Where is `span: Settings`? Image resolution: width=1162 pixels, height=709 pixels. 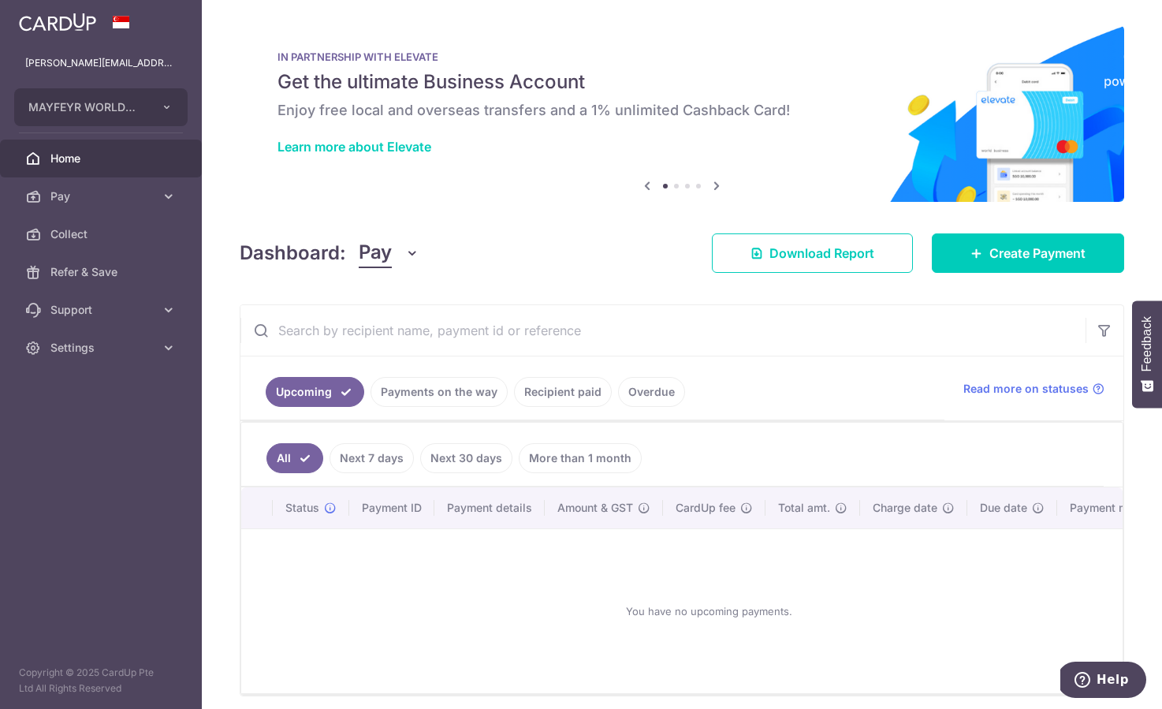
span: Settings is located at coordinates (103, 348).